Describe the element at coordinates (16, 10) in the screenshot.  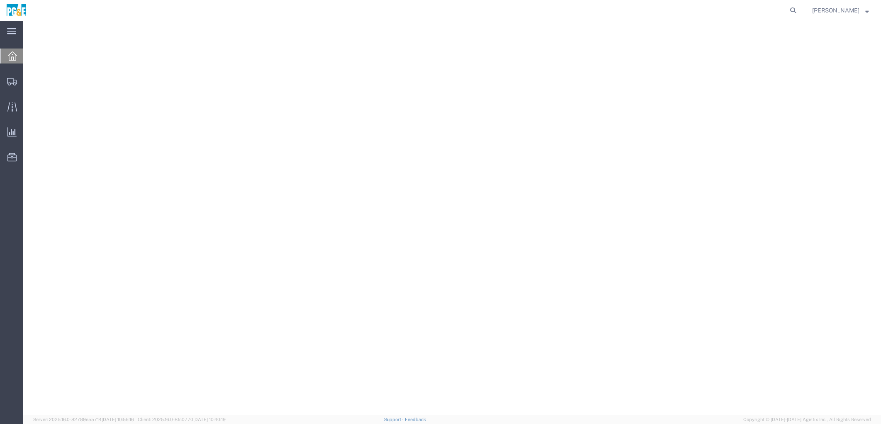
I see `img: logo` at that location.